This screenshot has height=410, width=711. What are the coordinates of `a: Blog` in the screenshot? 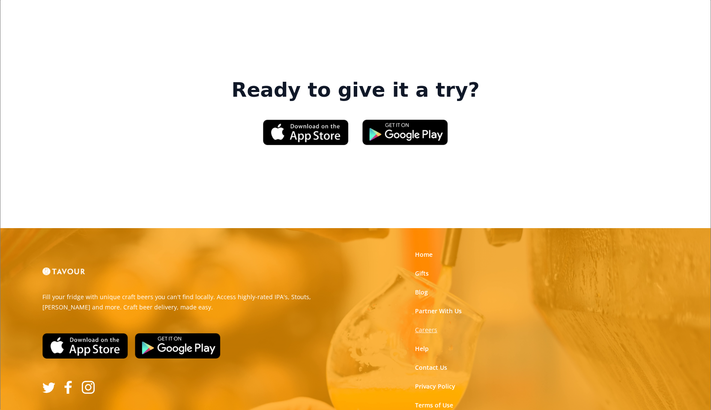 It's located at (422, 293).